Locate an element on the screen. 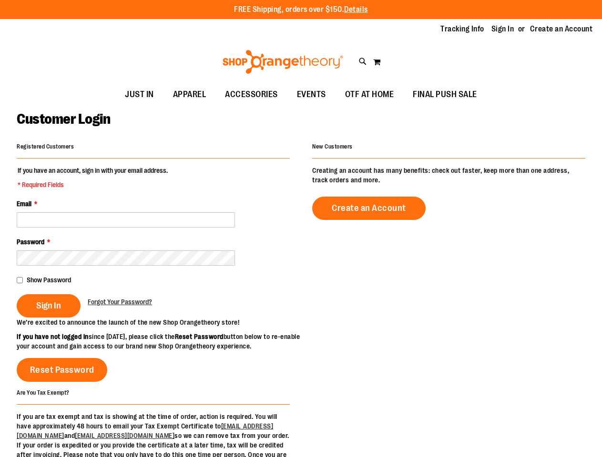 This screenshot has height=457, width=602. a: Reset Password is located at coordinates (62, 370).